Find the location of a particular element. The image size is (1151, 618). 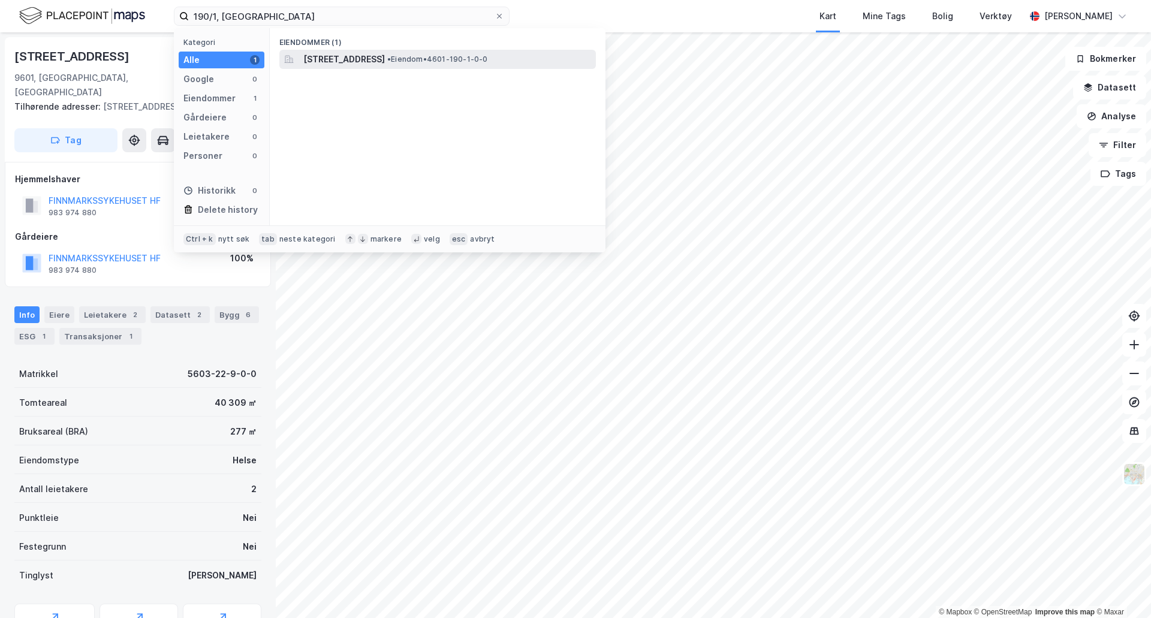

button: Bokmerker is located at coordinates (1105, 59).